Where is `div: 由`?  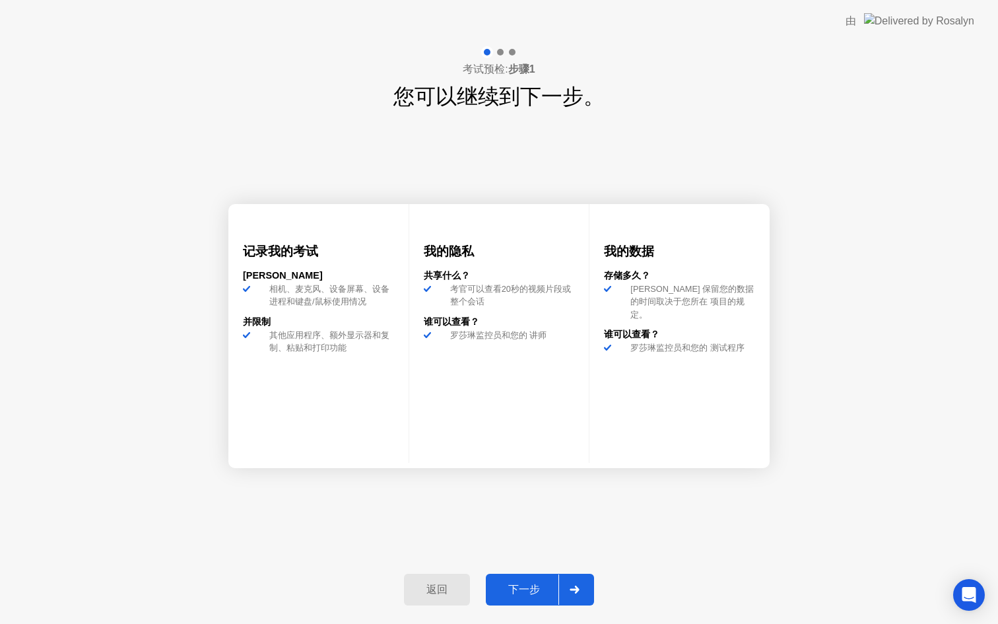
div: 由 is located at coordinates (851, 21).